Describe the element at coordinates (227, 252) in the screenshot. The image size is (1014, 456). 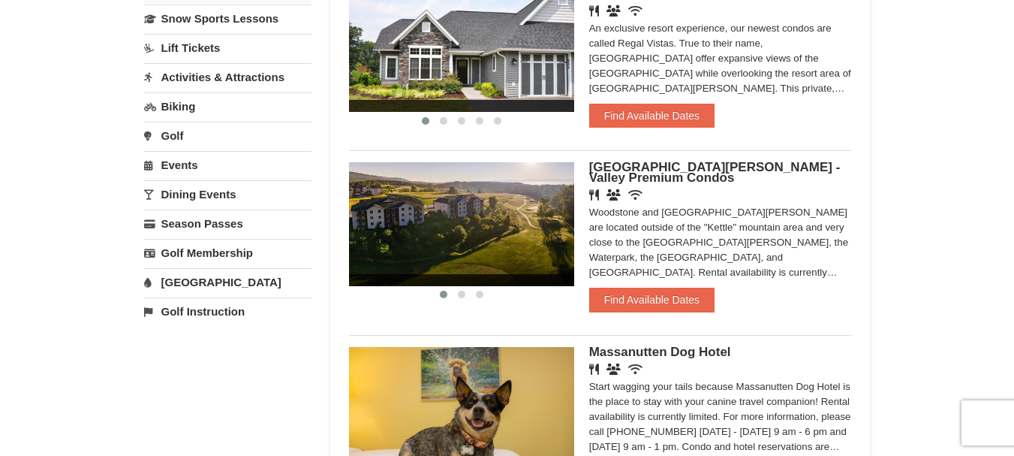
I see `a: Golf Membership` at that location.